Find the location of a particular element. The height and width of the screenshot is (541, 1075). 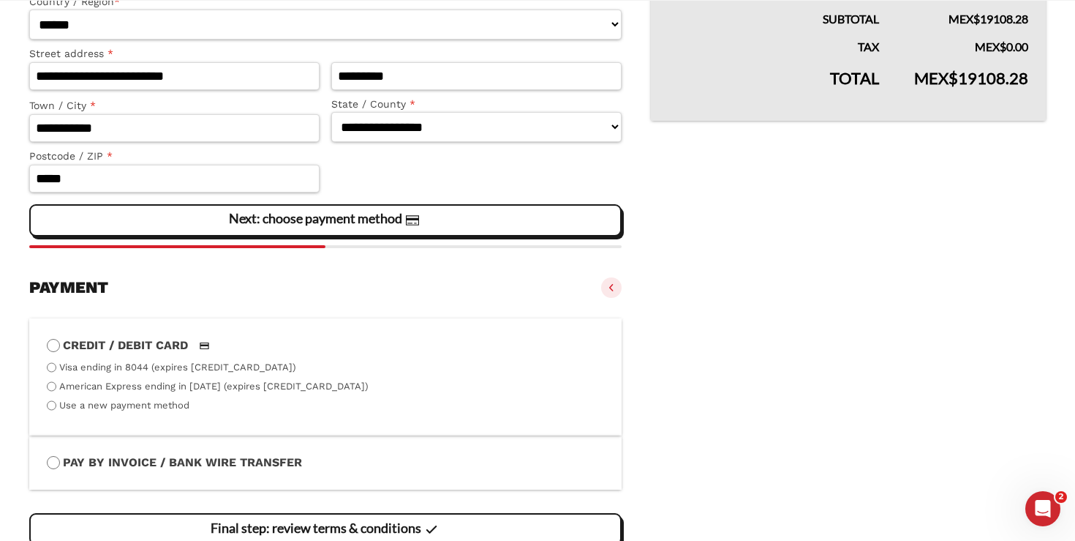

label: State / County is located at coordinates (476, 104).